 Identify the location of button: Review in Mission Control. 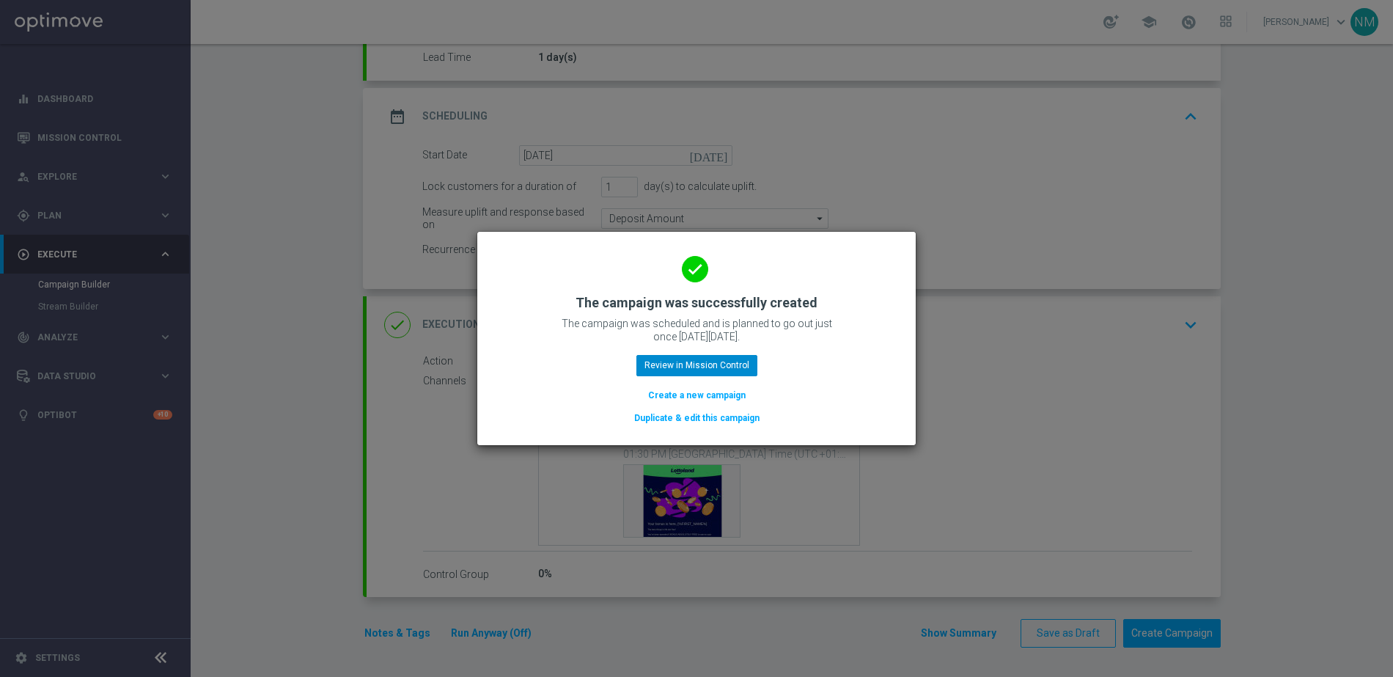
(696, 365).